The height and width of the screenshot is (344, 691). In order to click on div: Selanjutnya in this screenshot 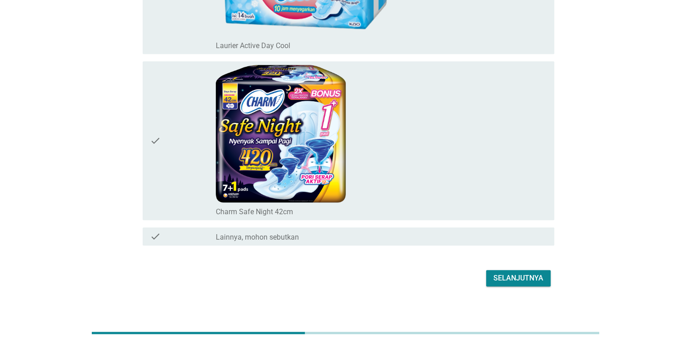, I will do `click(518, 278)`.